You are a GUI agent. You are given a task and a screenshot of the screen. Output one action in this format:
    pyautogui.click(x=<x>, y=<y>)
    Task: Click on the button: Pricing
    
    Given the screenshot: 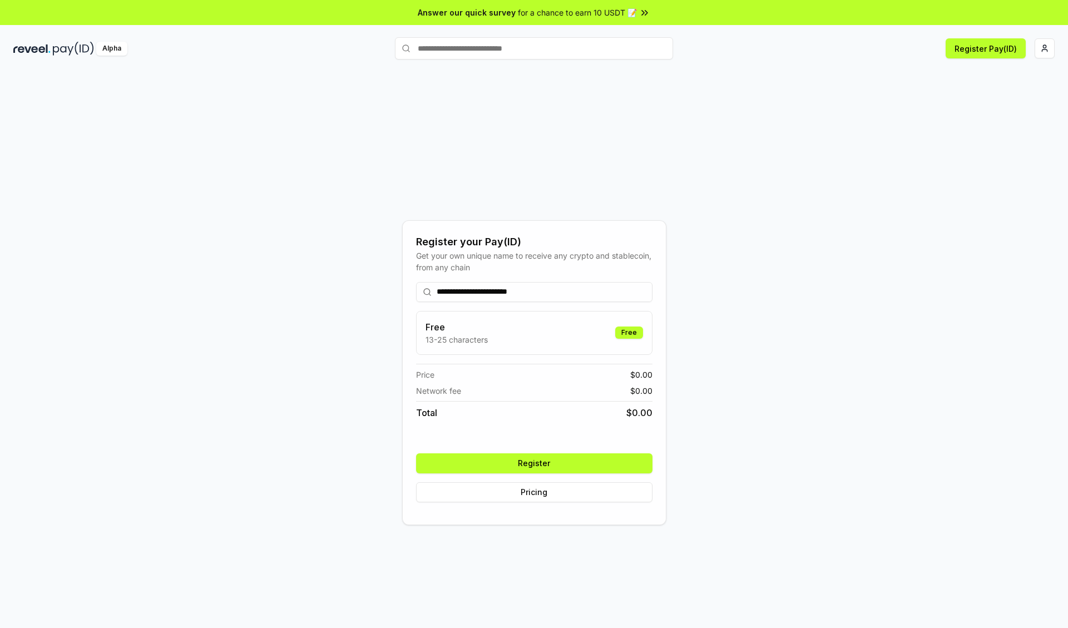 What is the action you would take?
    pyautogui.click(x=534, y=492)
    